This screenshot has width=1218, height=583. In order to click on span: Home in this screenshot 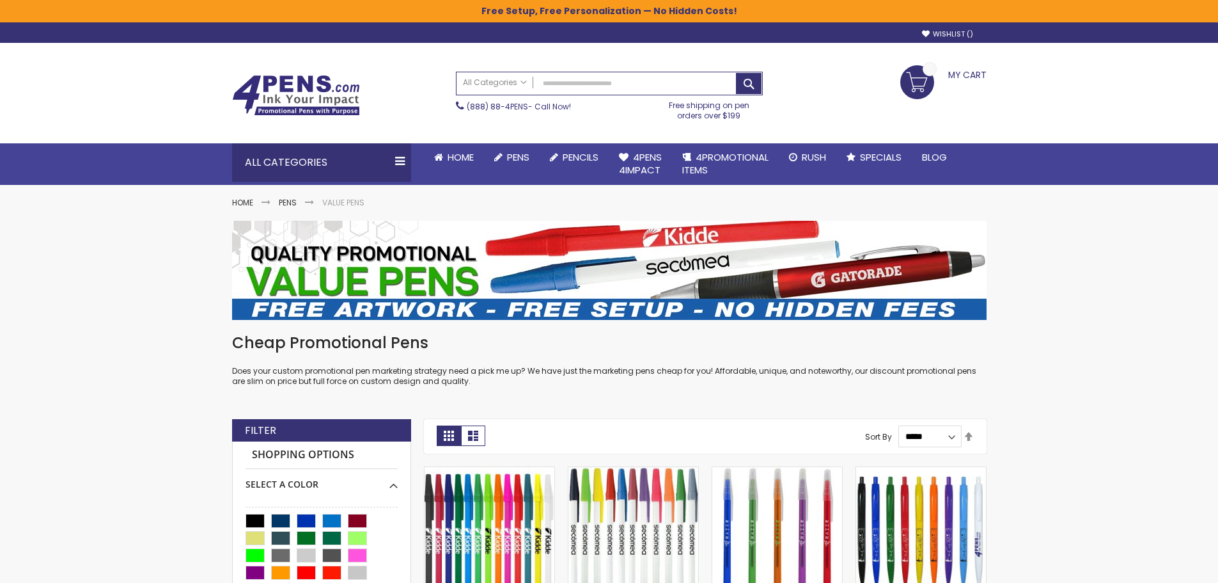, I will do `click(460, 157)`.